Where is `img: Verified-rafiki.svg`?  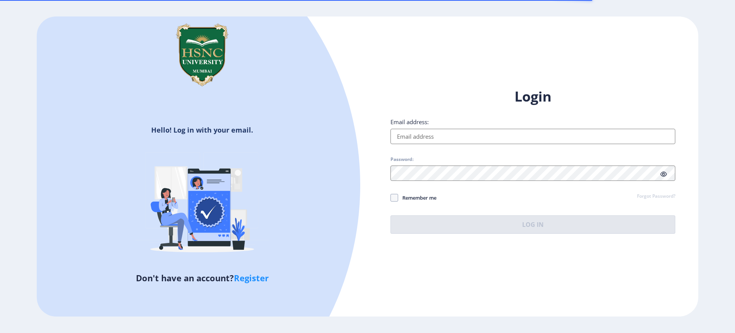 img: Verified-rafiki.svg is located at coordinates (202, 204).